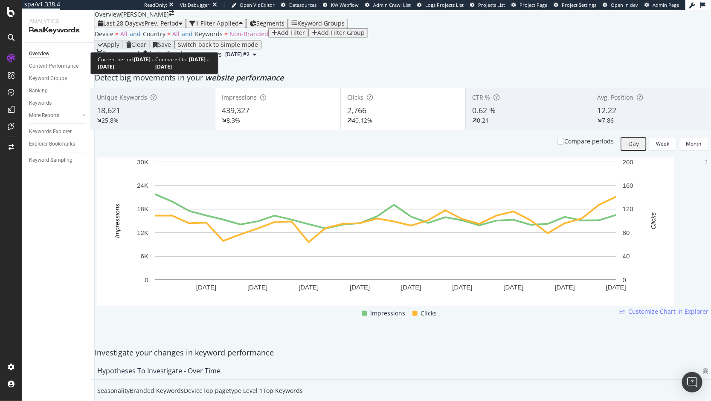 The height and width of the screenshot is (401, 711). I want to click on span: 2025 Sep. 5th #2, so click(237, 55).